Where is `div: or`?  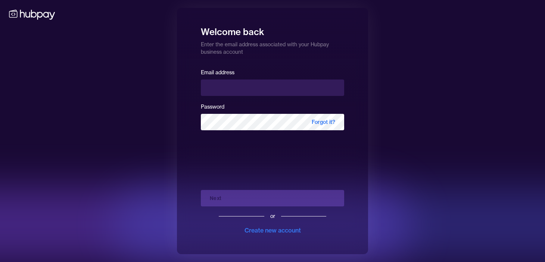
div: or is located at coordinates (272, 216).